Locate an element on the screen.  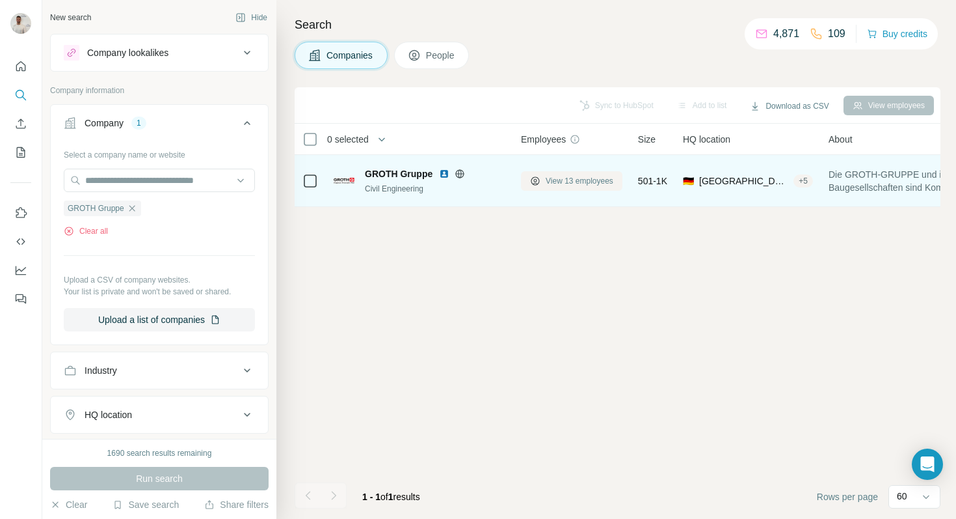
span: 501-1K is located at coordinates (653, 181).